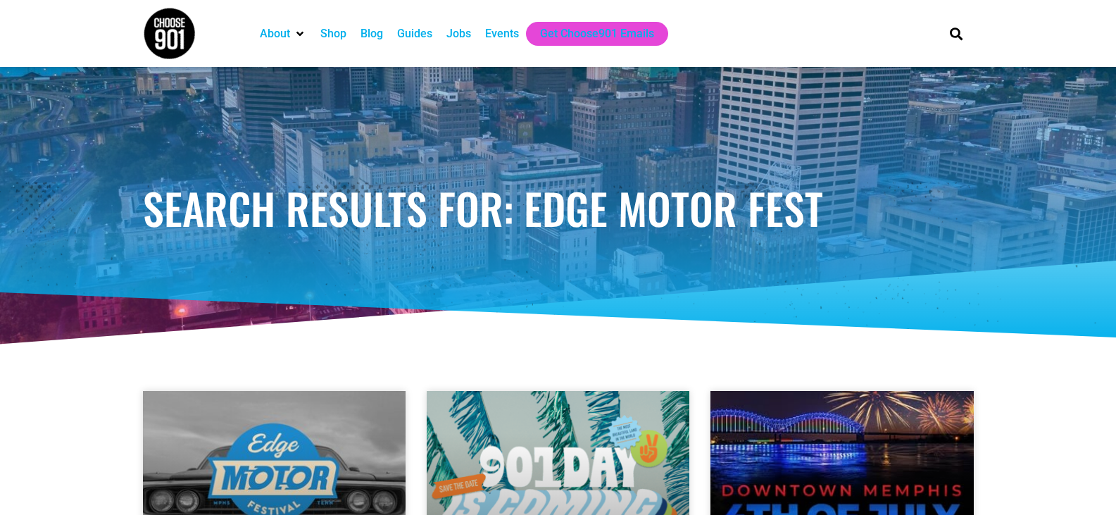 The width and height of the screenshot is (1116, 515). What do you see at coordinates (558, 208) in the screenshot?
I see `h1: Search Results for: edge motor fest` at bounding box center [558, 208].